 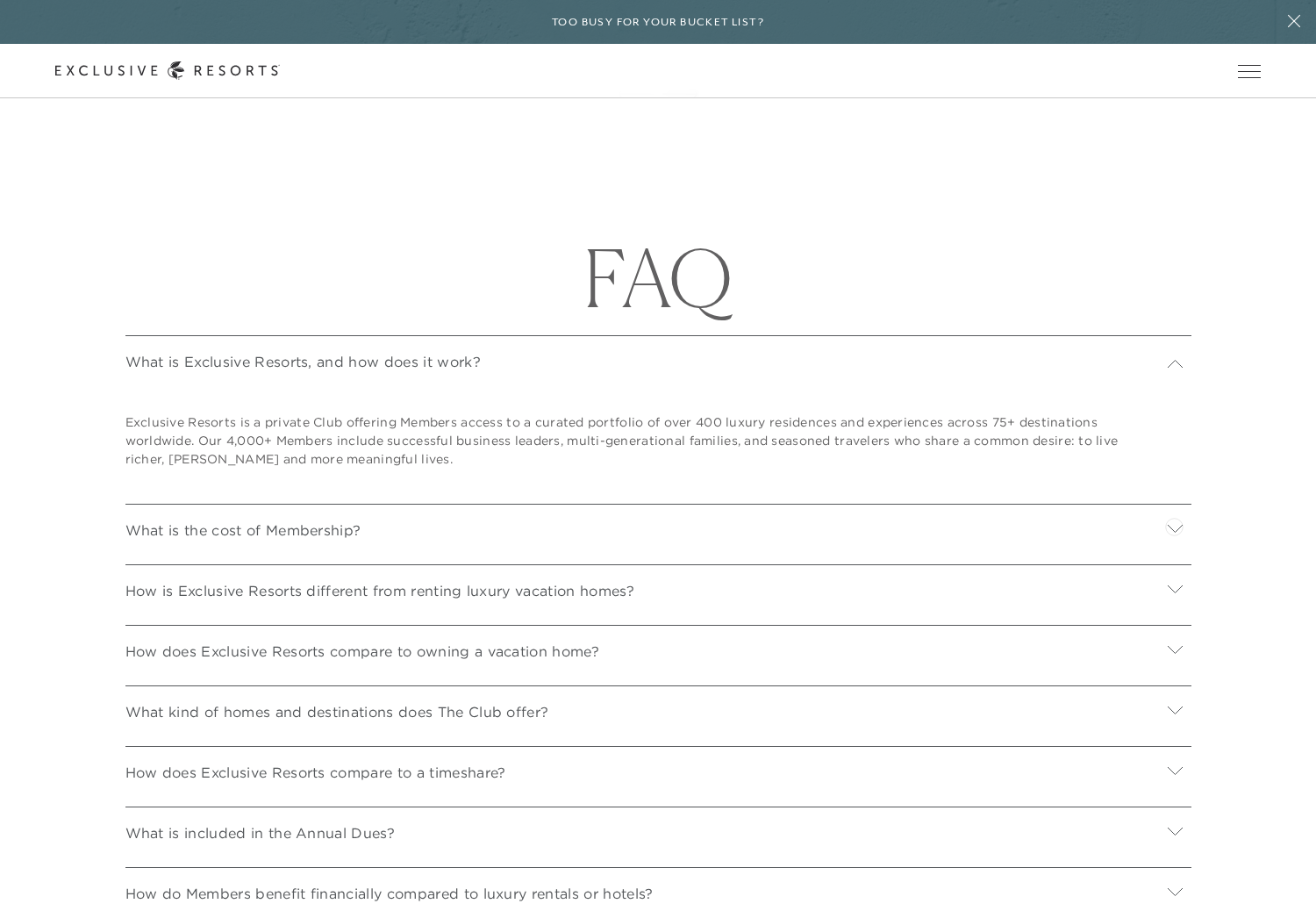 What do you see at coordinates (337, 711) in the screenshot?
I see `p: What kind of homes and destinations does The Club offer?` at bounding box center [337, 711].